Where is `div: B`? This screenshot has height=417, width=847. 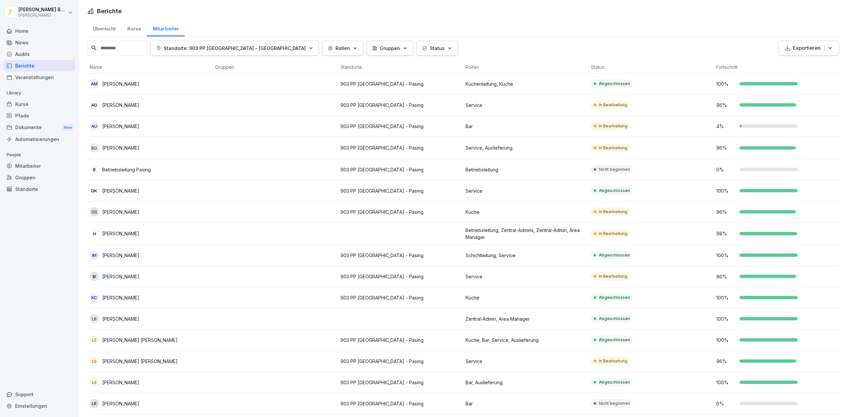
div: B is located at coordinates (94, 169).